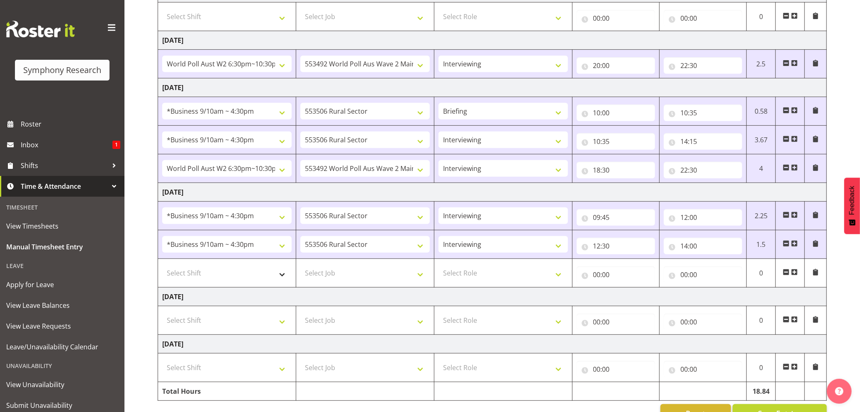  I want to click on a: Apply for Leave, so click(62, 285).